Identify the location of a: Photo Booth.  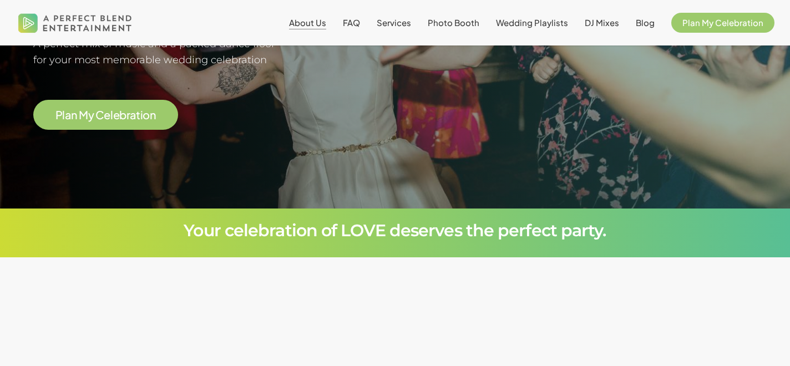
(453, 23).